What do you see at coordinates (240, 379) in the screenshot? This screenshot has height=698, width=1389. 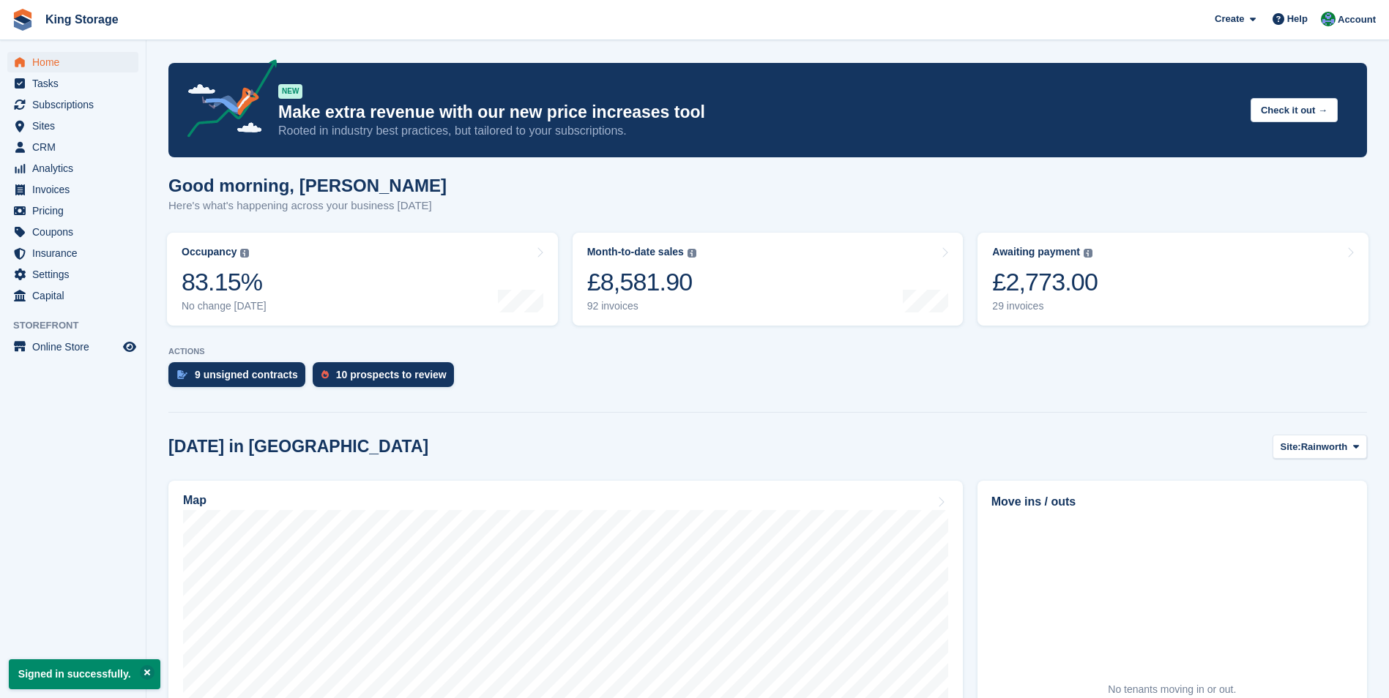 I see `a: 9 unsigned contracts` at bounding box center [240, 379].